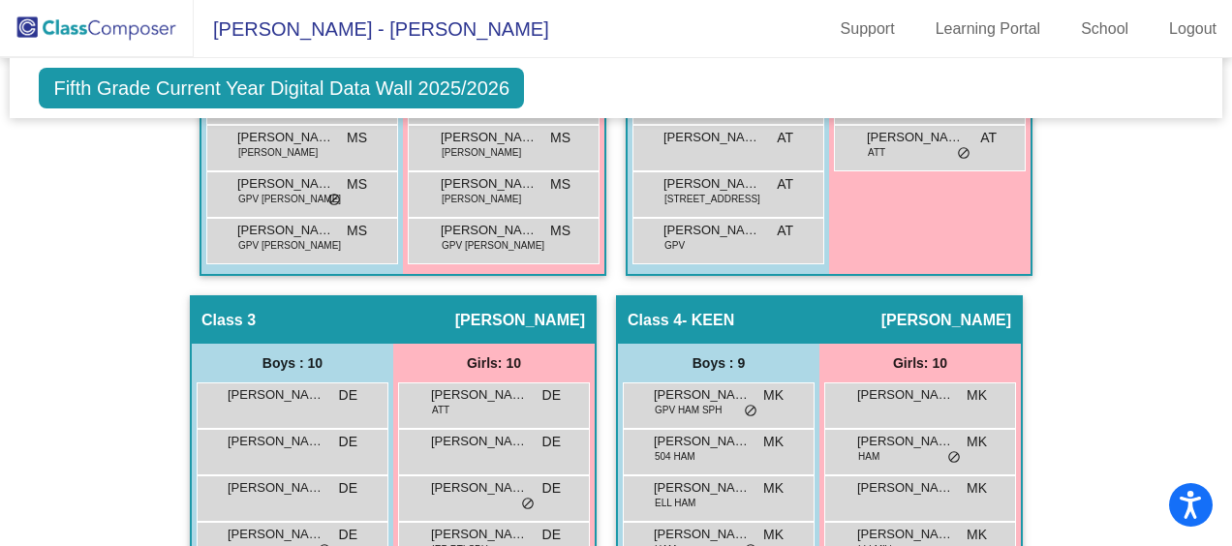 The image size is (1232, 546). Describe the element at coordinates (674, 245) in the screenshot. I see `span: GPV` at that location.